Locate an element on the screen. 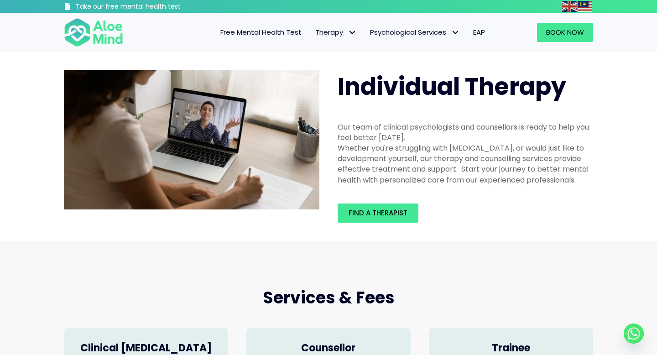 The width and height of the screenshot is (657, 355). a: Whatsapp is located at coordinates (634, 334).